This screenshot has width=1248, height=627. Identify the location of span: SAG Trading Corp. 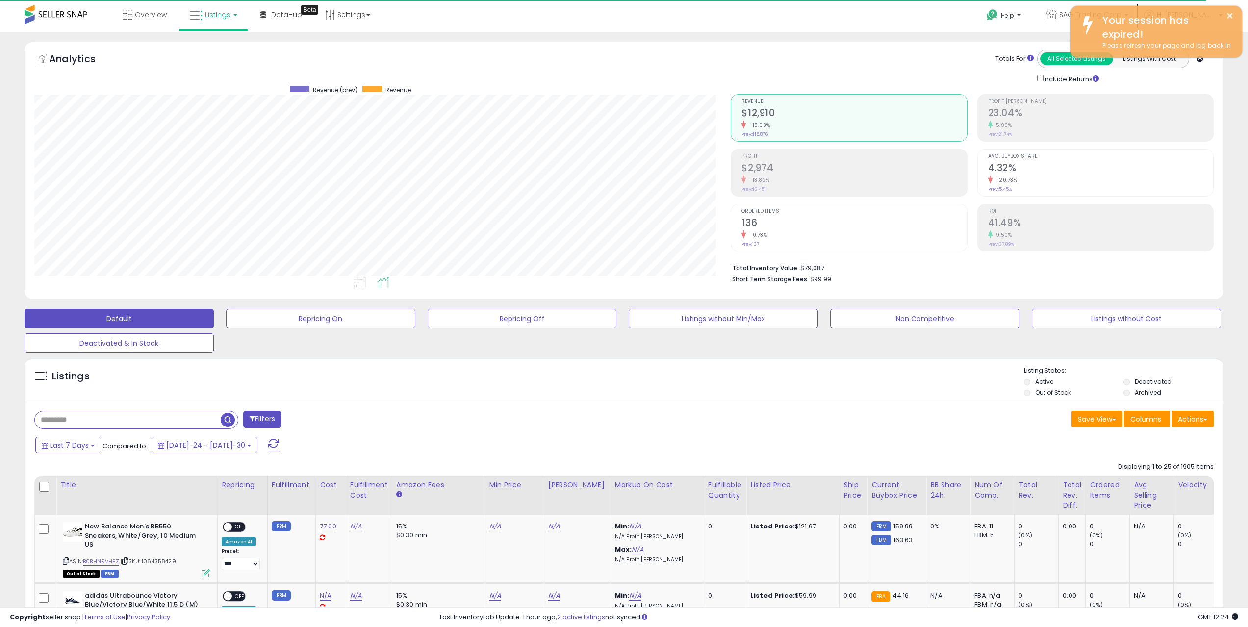
(1090, 15).